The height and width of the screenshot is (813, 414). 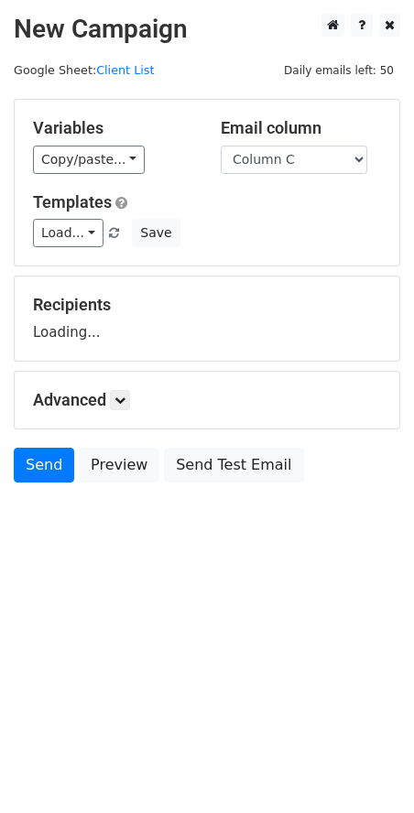 What do you see at coordinates (119, 465) in the screenshot?
I see `a: Preview` at bounding box center [119, 465].